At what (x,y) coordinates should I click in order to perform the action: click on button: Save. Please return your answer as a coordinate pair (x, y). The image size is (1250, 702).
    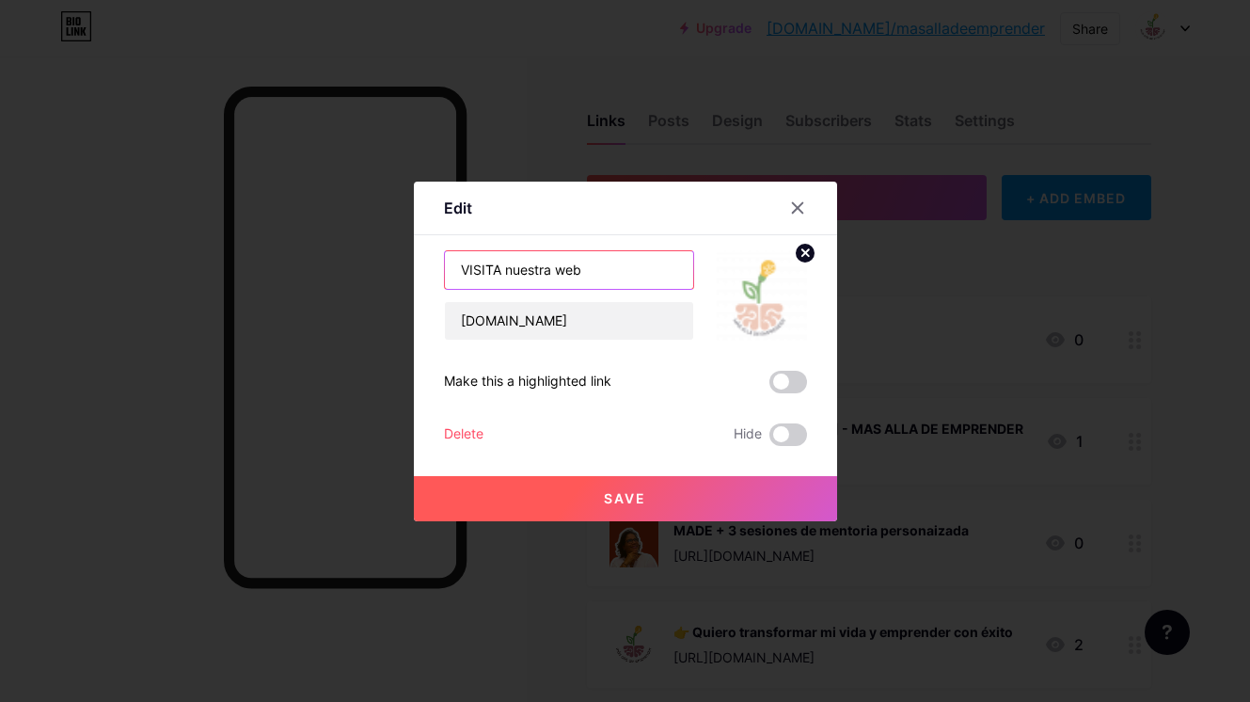
    Looking at the image, I should click on (625, 498).